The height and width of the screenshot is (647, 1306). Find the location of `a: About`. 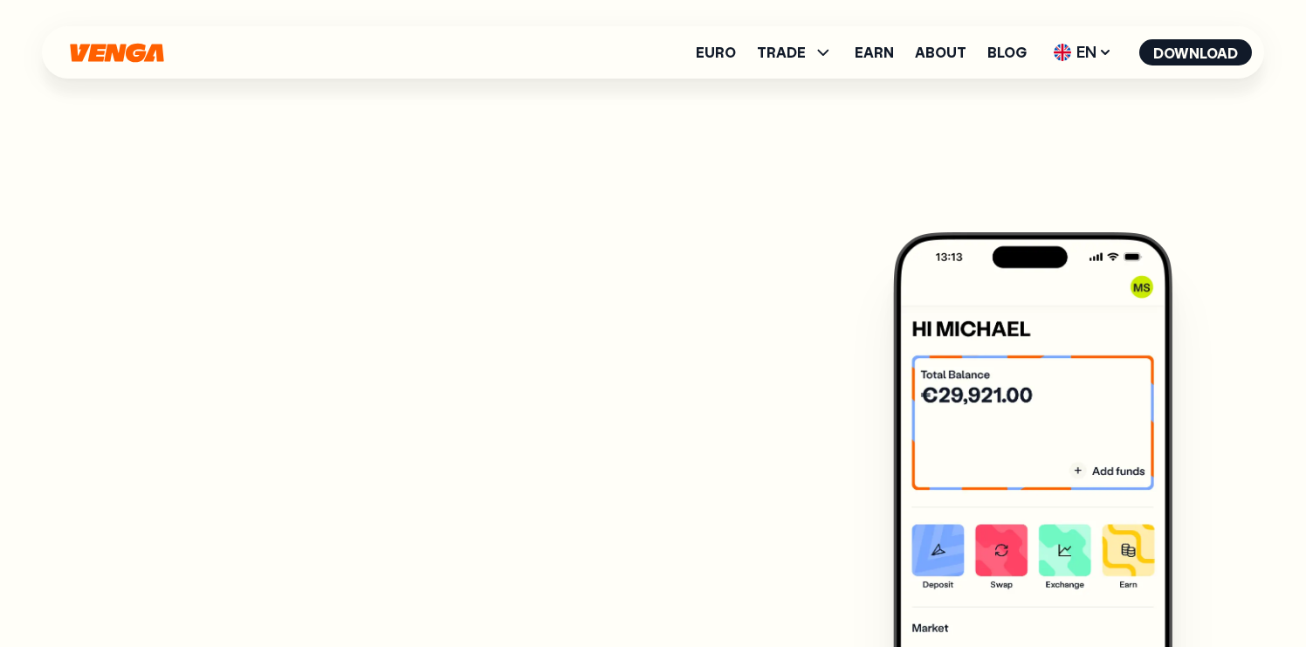

a: About is located at coordinates (940, 52).